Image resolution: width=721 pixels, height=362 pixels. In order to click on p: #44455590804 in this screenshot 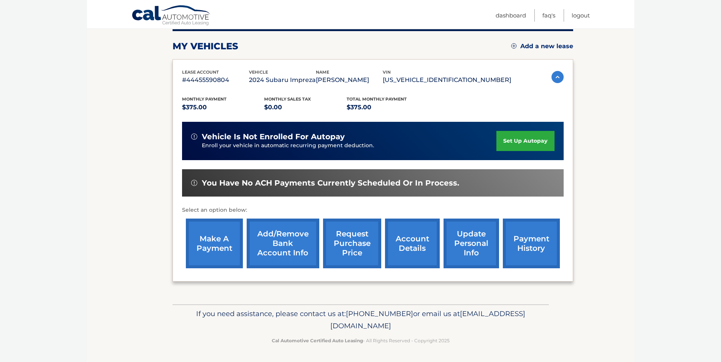, I will do `click(215, 80)`.